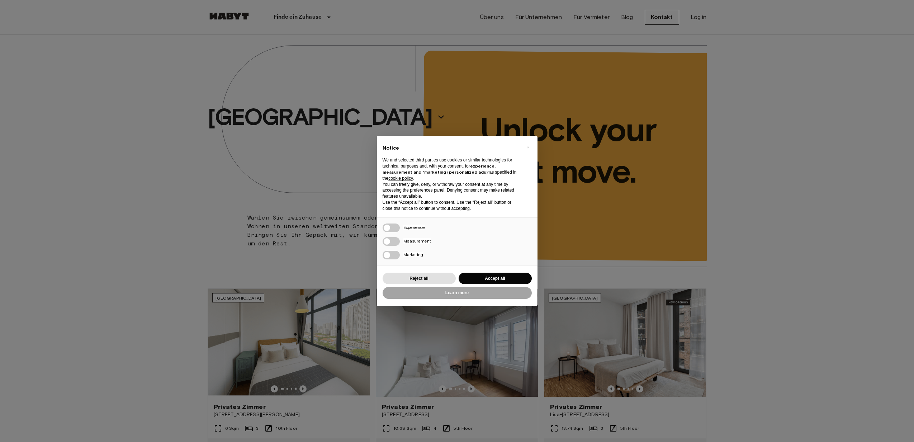  I want to click on button: Reject all, so click(419, 278).